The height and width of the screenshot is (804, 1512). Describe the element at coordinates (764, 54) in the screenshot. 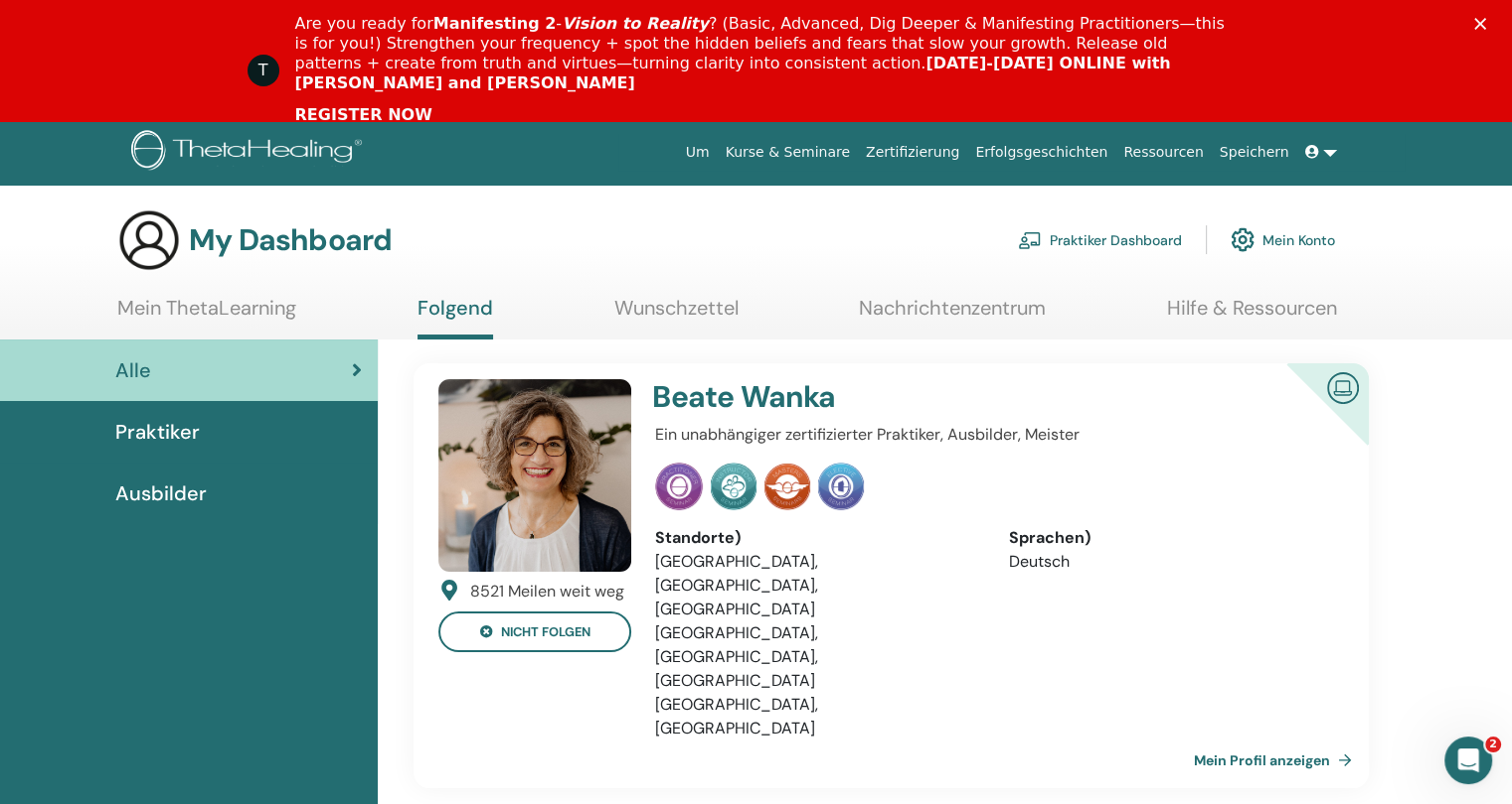

I see `div: Are you ready for - ? (Basic, Advanced, Dig Deeper & Manifesting Practitioners—this is for you!) ...` at that location.